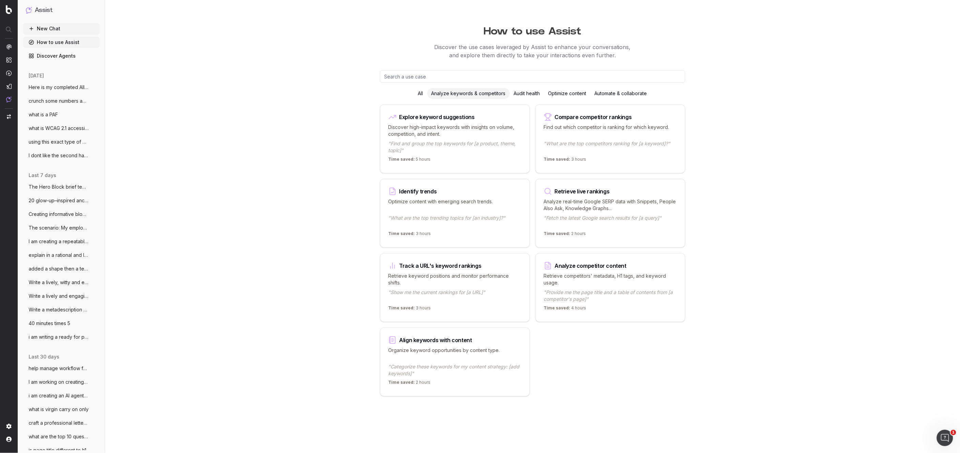 This screenshot has height=453, width=960. Describe the element at coordinates (418, 191) in the screenshot. I see `div: Identify trends` at that location.